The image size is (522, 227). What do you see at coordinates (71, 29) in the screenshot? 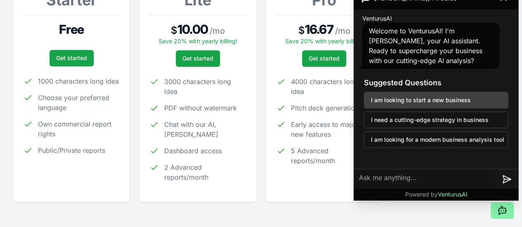
I see `span: Free` at bounding box center [71, 29].